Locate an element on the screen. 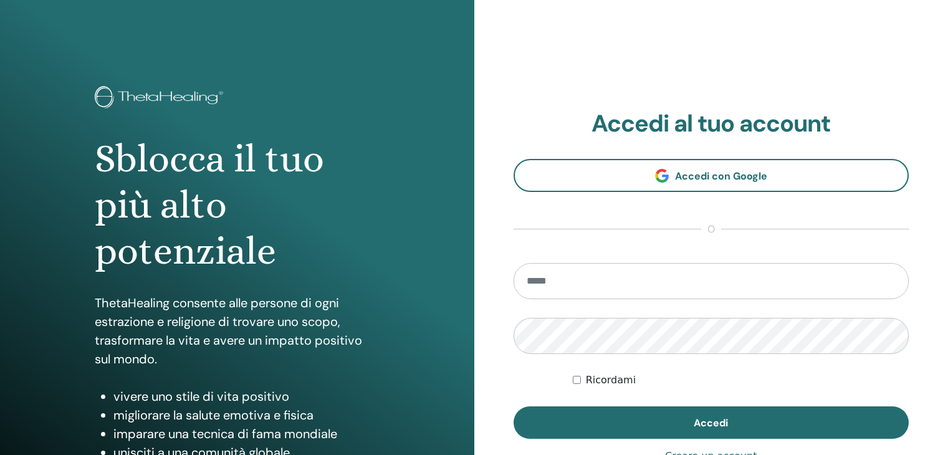  li: migliorare la salute emotiva e fisica is located at coordinates (246, 415).